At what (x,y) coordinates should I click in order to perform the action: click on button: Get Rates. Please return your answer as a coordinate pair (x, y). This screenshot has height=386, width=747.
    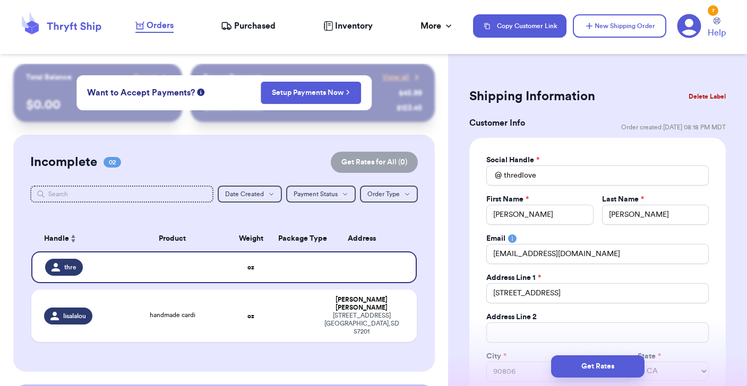
    Looking at the image, I should click on (598, 367).